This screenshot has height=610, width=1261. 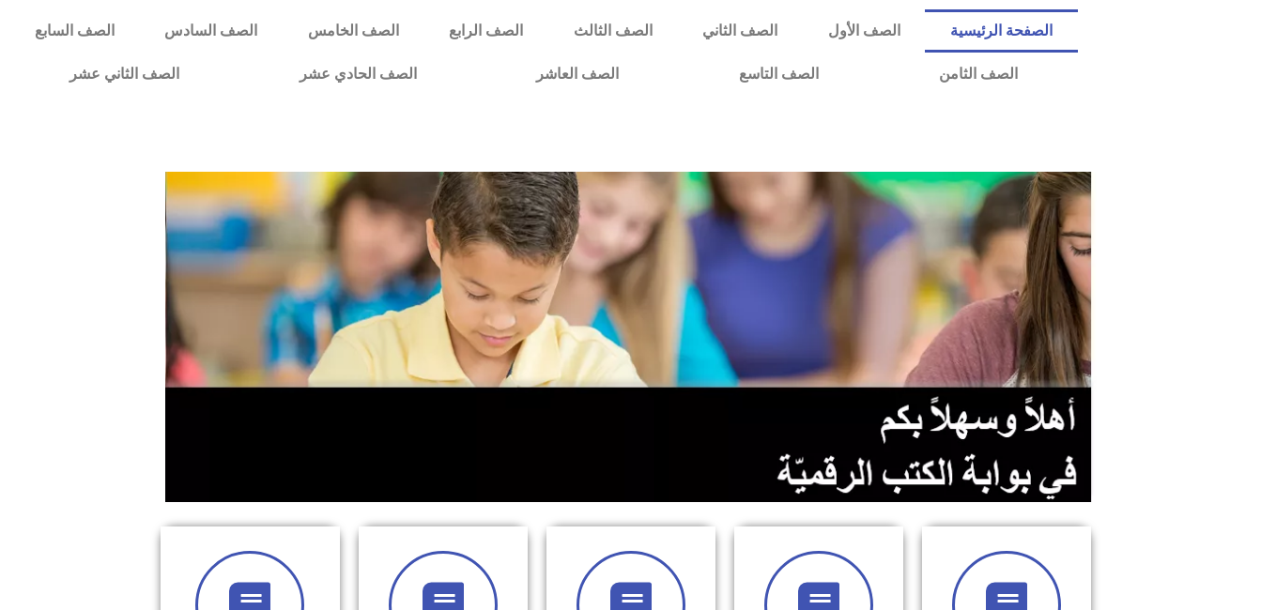 What do you see at coordinates (612, 31) in the screenshot?
I see `a: الصف الثالث` at bounding box center [612, 31].